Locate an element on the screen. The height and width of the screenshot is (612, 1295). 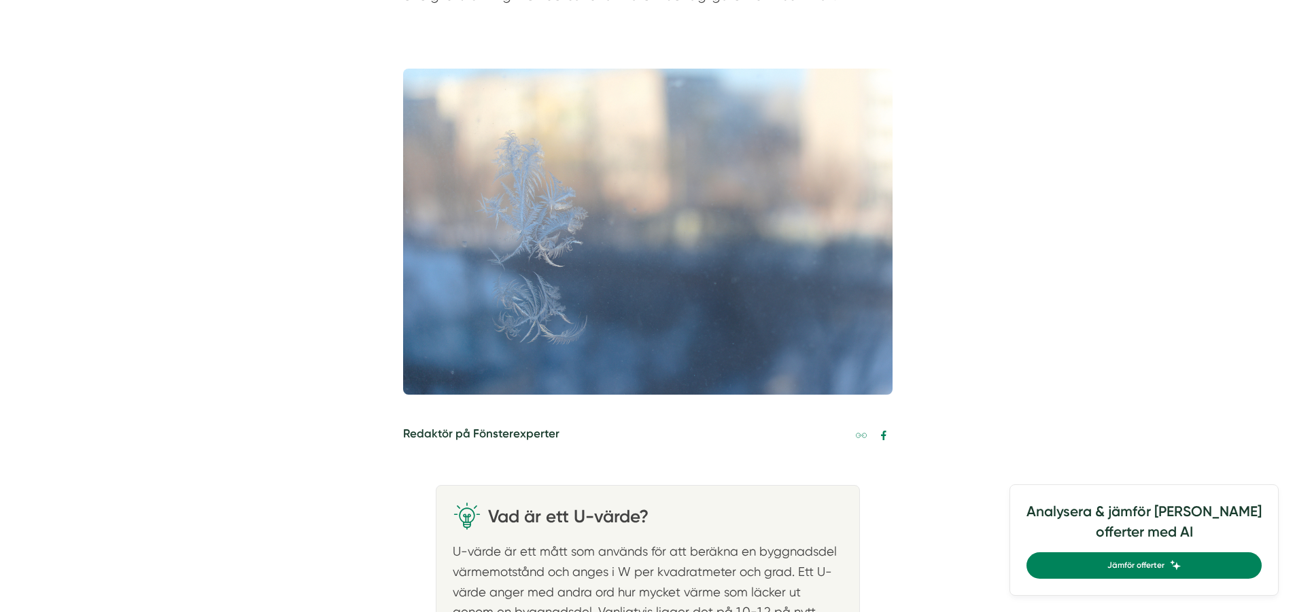
h5: Redaktör på Fönsterexperter is located at coordinates (481, 436).